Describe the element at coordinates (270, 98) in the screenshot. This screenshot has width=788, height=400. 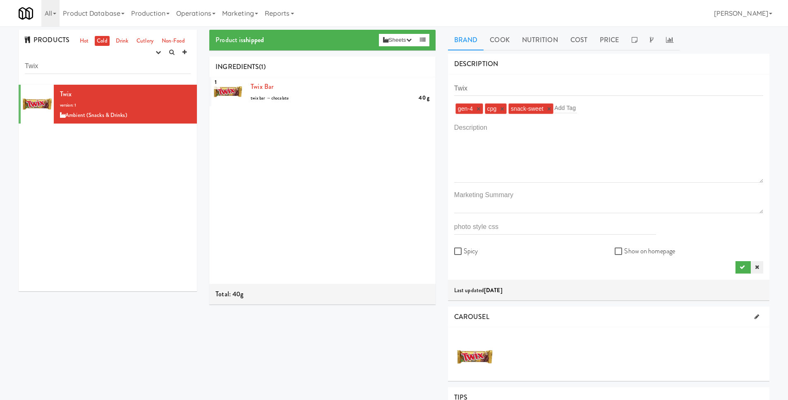
I see `span: twix bar → chocalate` at that location.